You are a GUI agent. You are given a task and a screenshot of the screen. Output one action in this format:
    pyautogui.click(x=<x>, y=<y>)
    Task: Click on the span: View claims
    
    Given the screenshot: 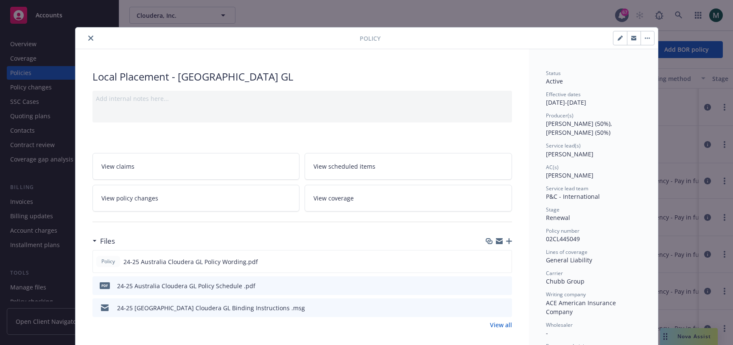 What is the action you would take?
    pyautogui.click(x=118, y=166)
    